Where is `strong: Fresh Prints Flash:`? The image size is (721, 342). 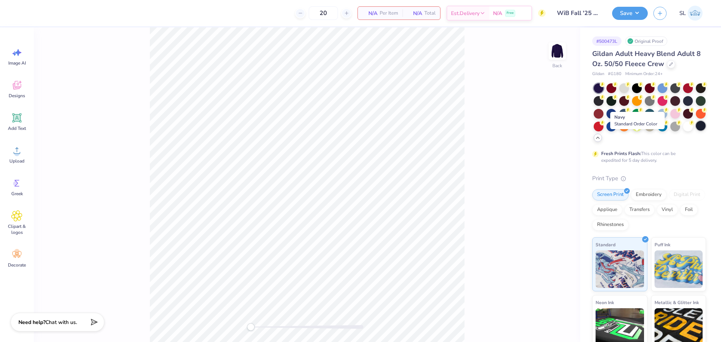 strong: Fresh Prints Flash: is located at coordinates (622, 154).